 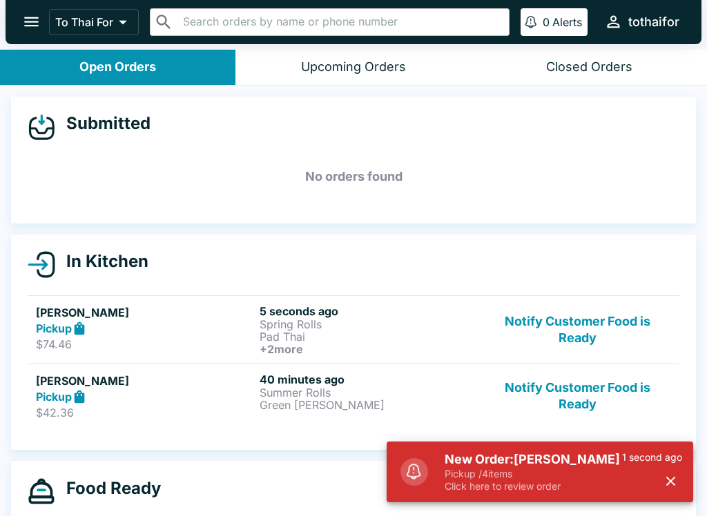 What do you see at coordinates (108, 489) in the screenshot?
I see `h4: Food Ready` at bounding box center [108, 489].